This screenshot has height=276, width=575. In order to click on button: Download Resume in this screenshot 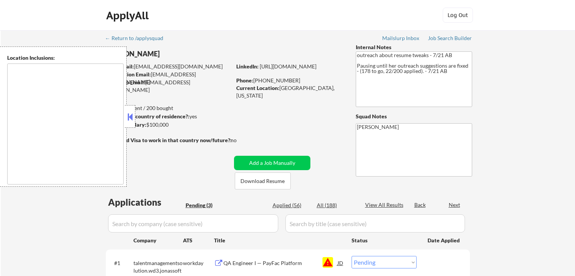, I will do `click(263, 181)`.